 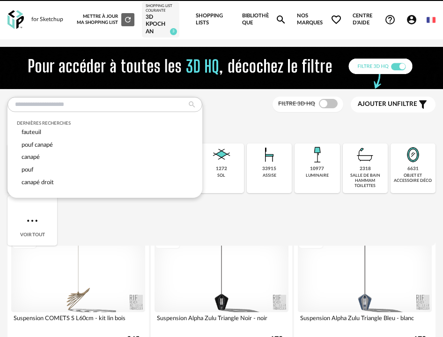 I want to click on span: Filter icon, so click(x=423, y=104).